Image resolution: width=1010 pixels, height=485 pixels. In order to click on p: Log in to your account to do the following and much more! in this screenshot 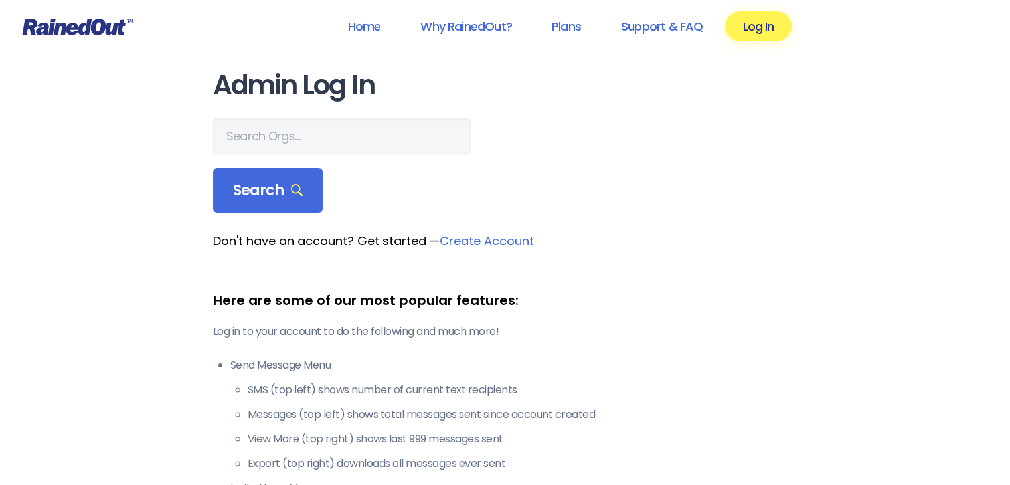, I will do `click(505, 331)`.